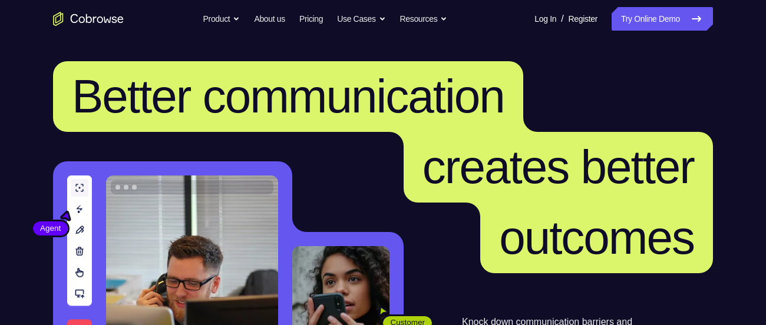 The height and width of the screenshot is (325, 766). Describe the element at coordinates (558, 167) in the screenshot. I see `span: creates better` at that location.